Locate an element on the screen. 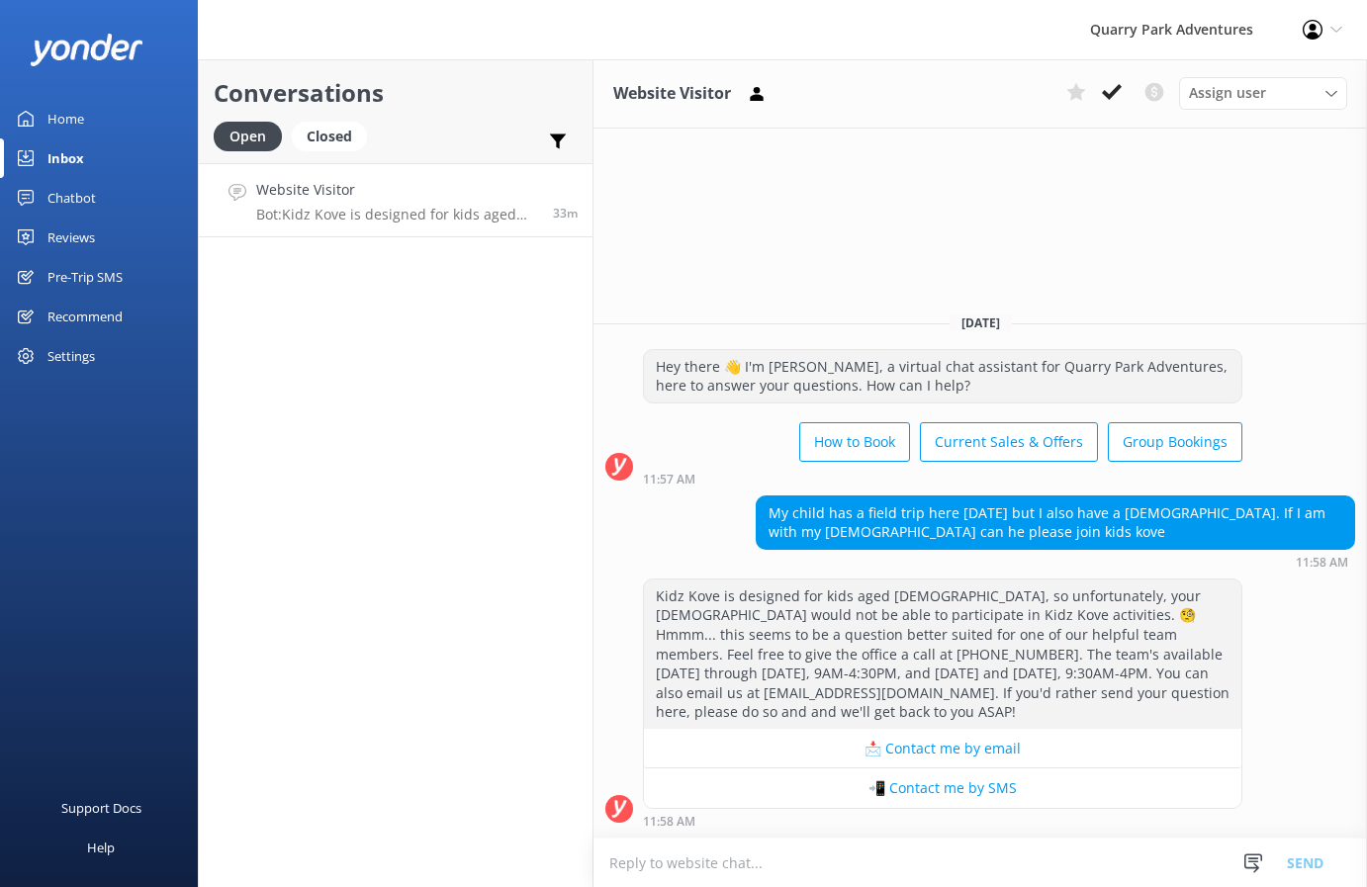 The height and width of the screenshot is (887, 1367). div: Home is located at coordinates (65, 119).